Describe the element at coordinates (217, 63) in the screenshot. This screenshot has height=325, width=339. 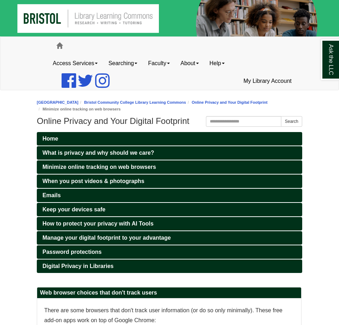
I see `a: Help` at that location.